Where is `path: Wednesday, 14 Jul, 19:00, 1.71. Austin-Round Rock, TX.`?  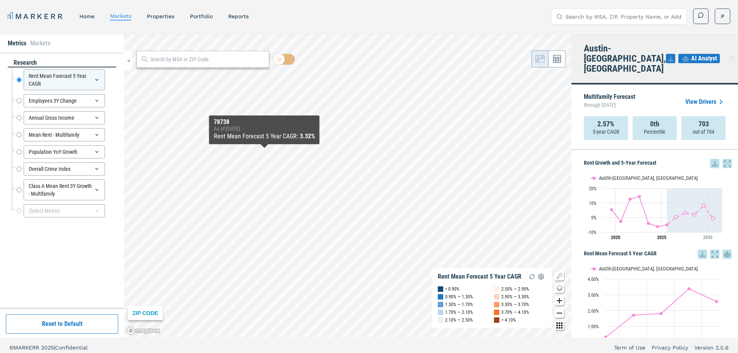
path: Wednesday, 14 Jul, 19:00, 1.71. Austin-Round Rock, TX. is located at coordinates (634, 315).